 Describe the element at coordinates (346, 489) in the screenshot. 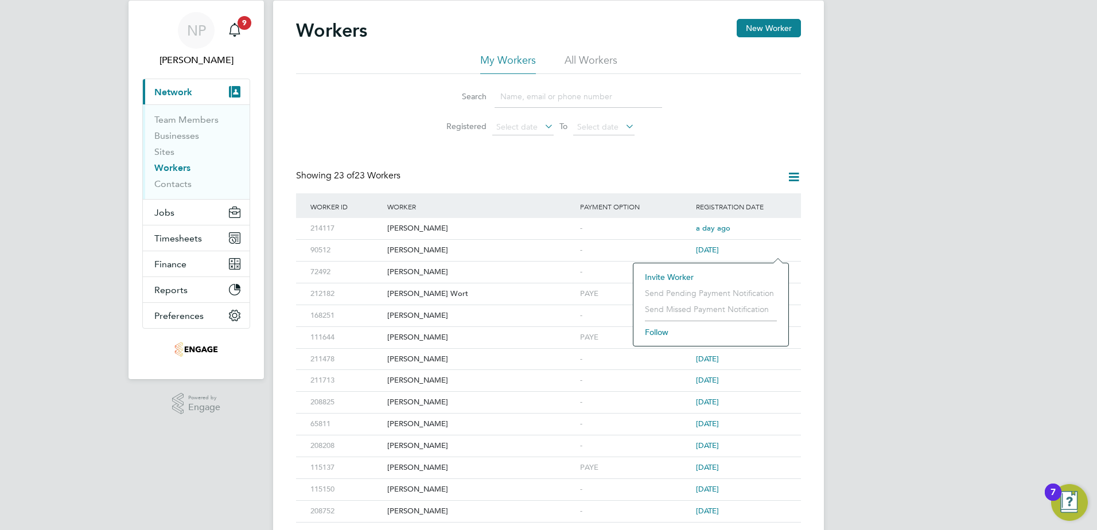

I see `div: 115150` at that location.